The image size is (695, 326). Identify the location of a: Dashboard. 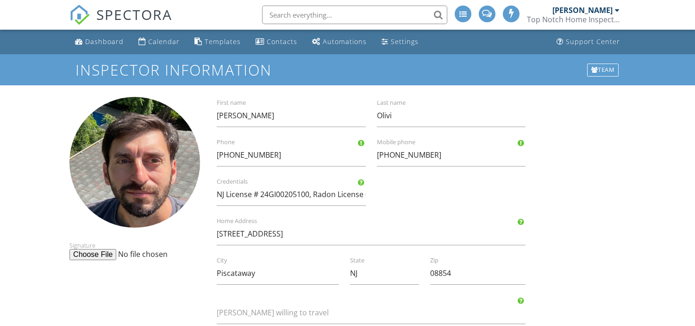
(99, 42).